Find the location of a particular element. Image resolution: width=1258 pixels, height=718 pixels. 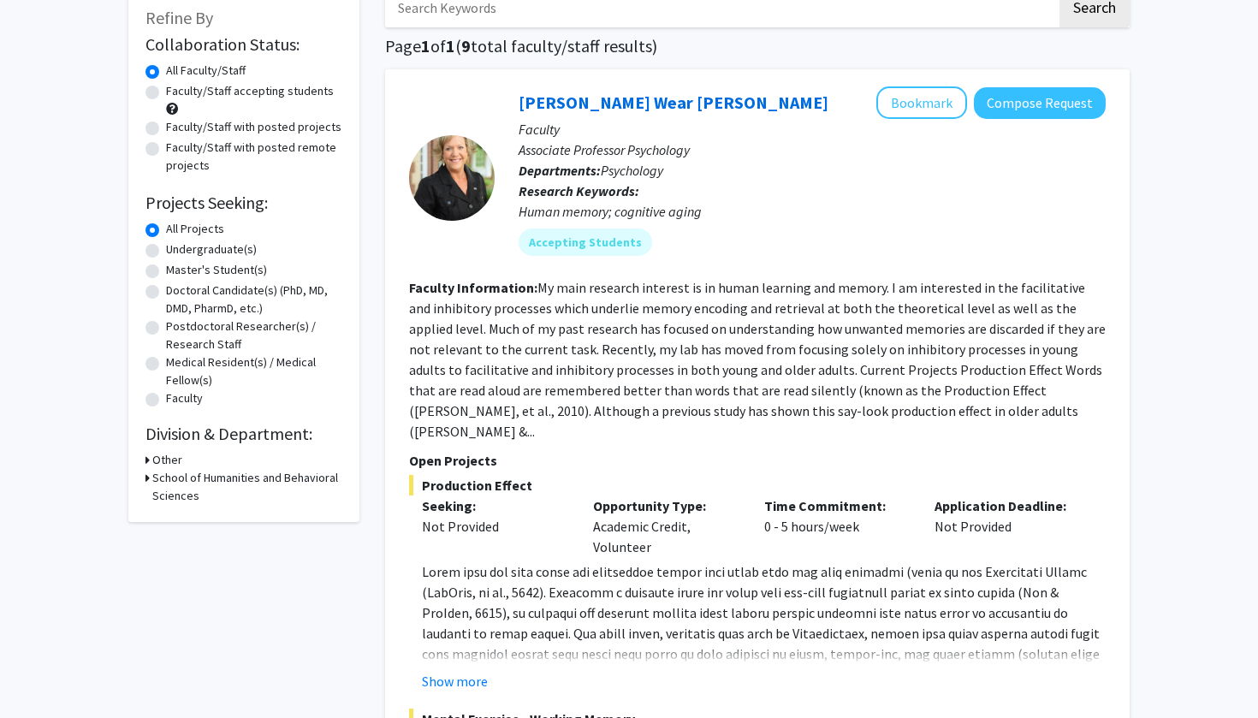

div: 0 - 5 hours/week is located at coordinates (837, 526).